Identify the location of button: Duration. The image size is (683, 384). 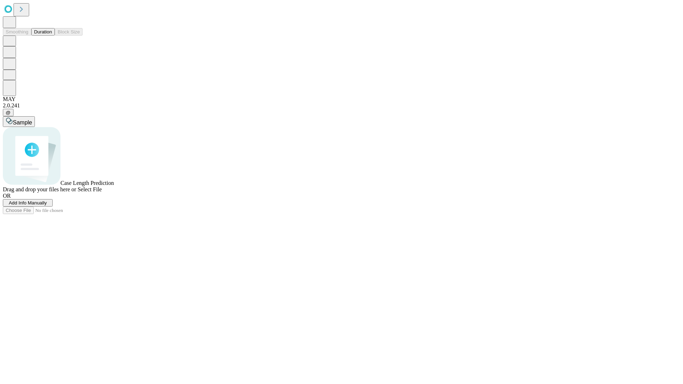
(43, 32).